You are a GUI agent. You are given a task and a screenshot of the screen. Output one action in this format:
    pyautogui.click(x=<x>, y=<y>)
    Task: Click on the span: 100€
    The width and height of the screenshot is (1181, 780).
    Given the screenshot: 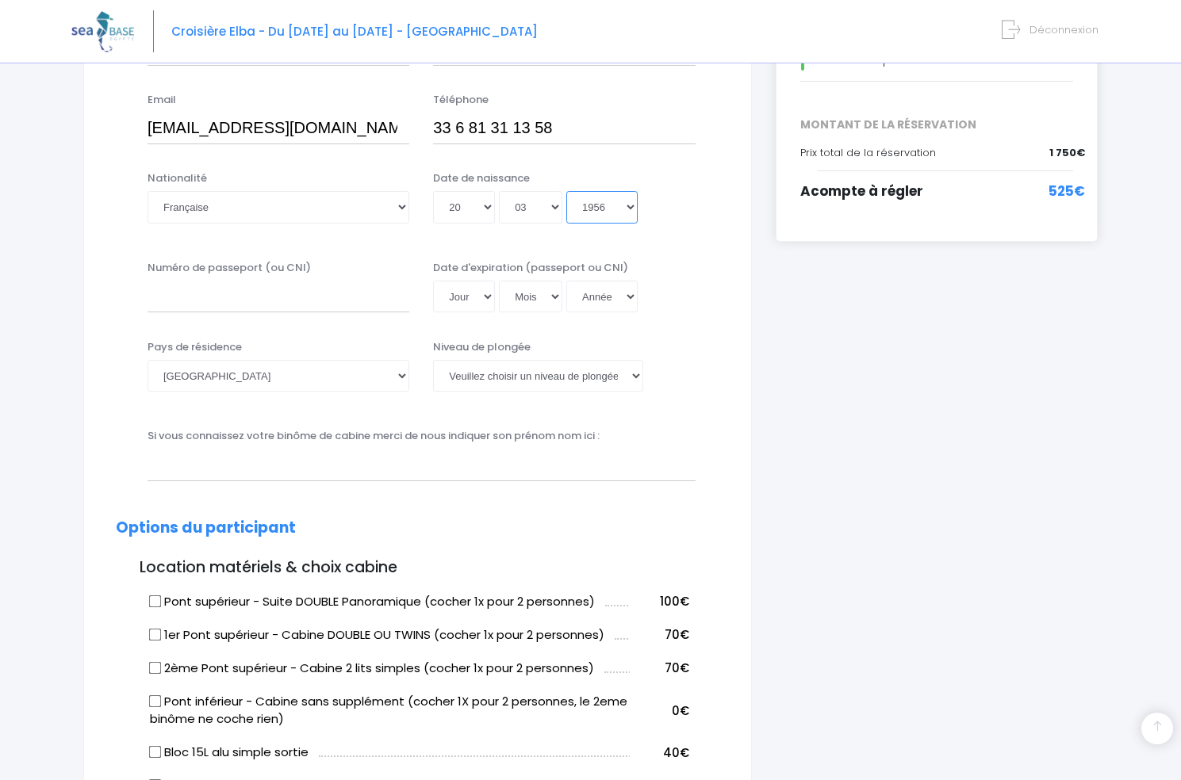 What is the action you would take?
    pyautogui.click(x=674, y=601)
    